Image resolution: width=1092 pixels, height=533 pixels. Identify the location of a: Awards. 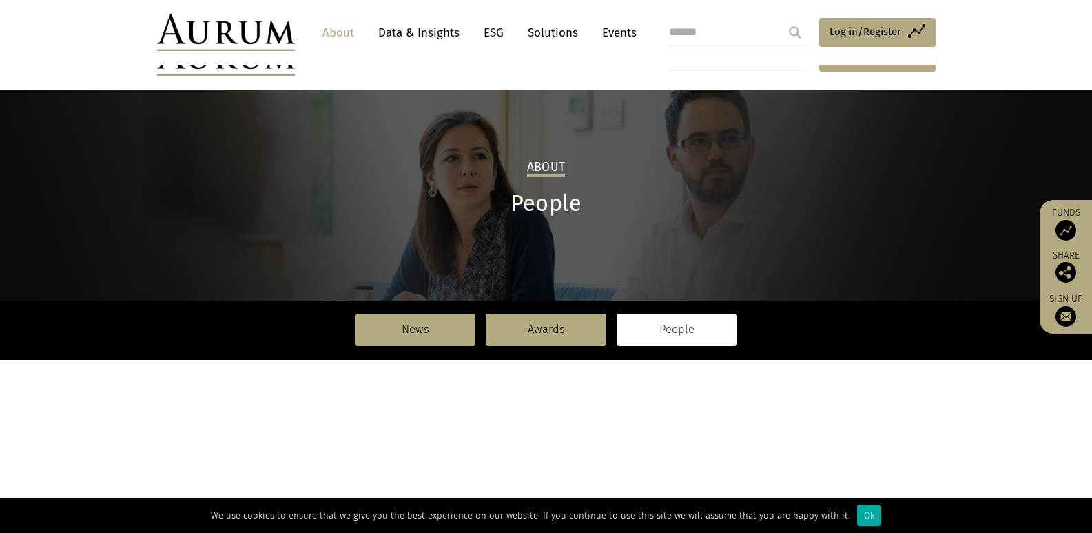
(546, 329).